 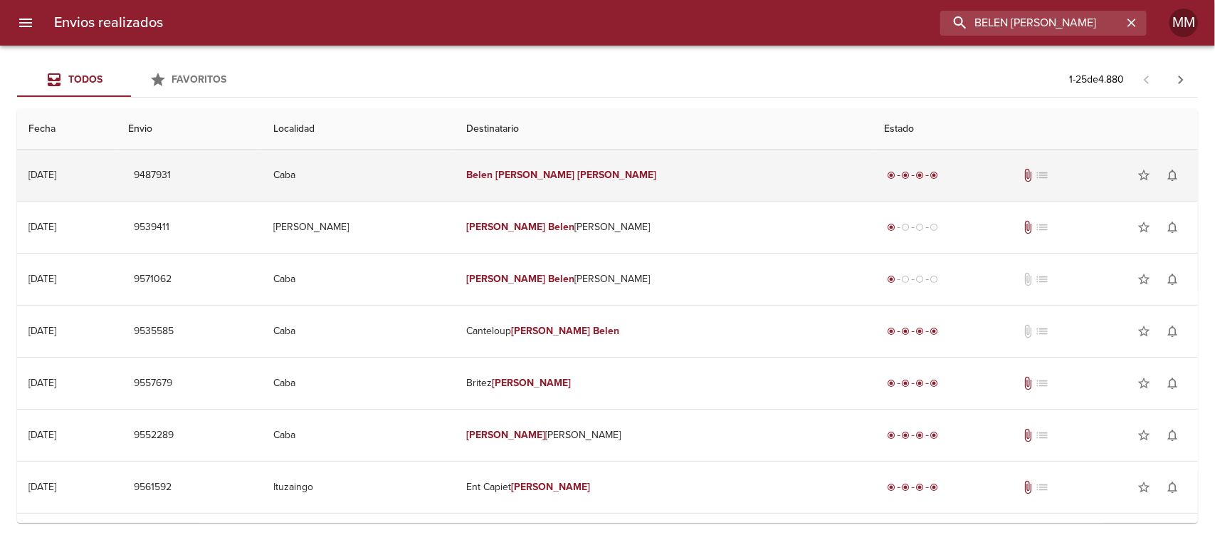 What do you see at coordinates (1029, 331) in the screenshot?
I see `span: No tiene documentos adjuntos` at bounding box center [1029, 331].